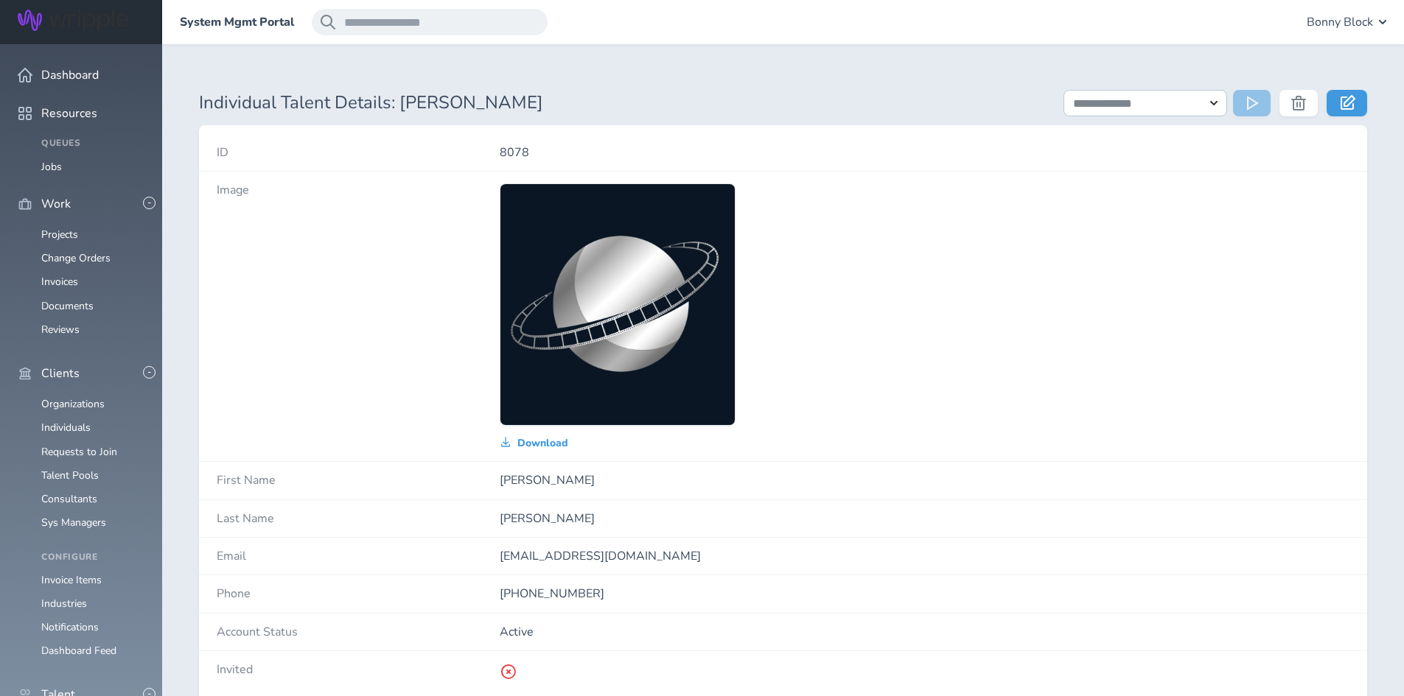 The image size is (1404, 696). I want to click on a: Invoice Items, so click(71, 580).